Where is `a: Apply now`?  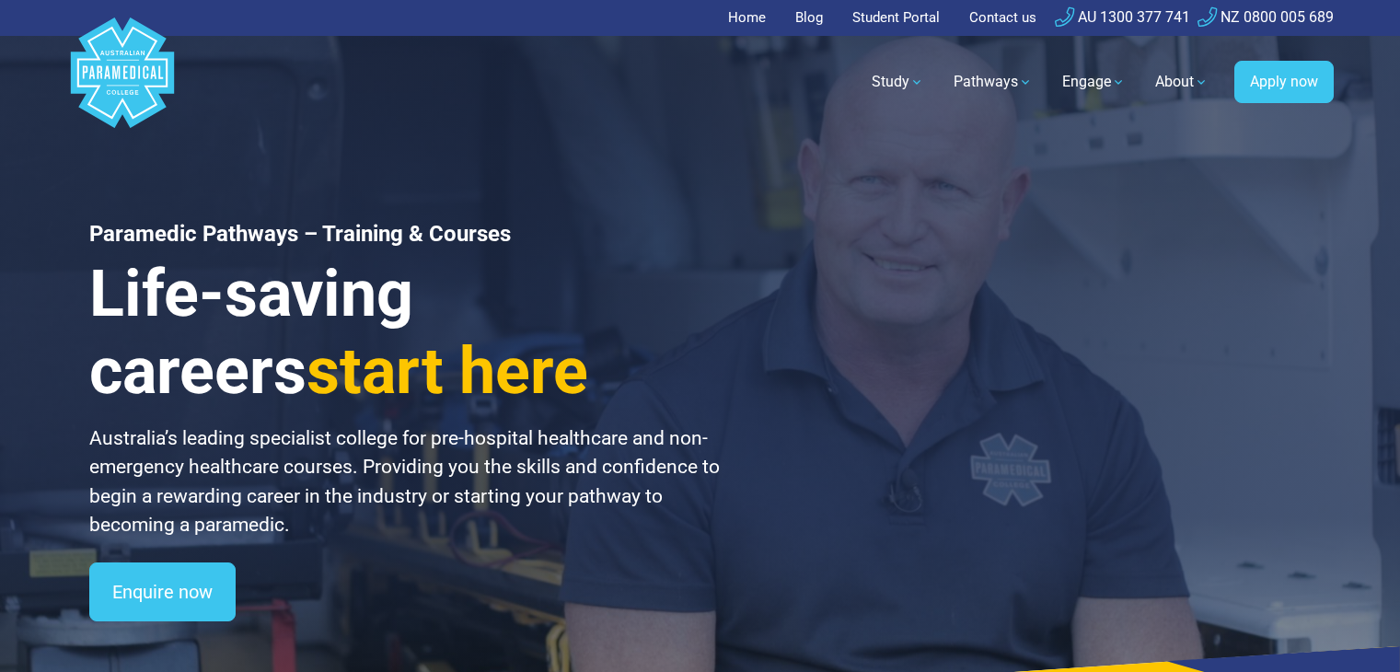
a: Apply now is located at coordinates (1284, 82).